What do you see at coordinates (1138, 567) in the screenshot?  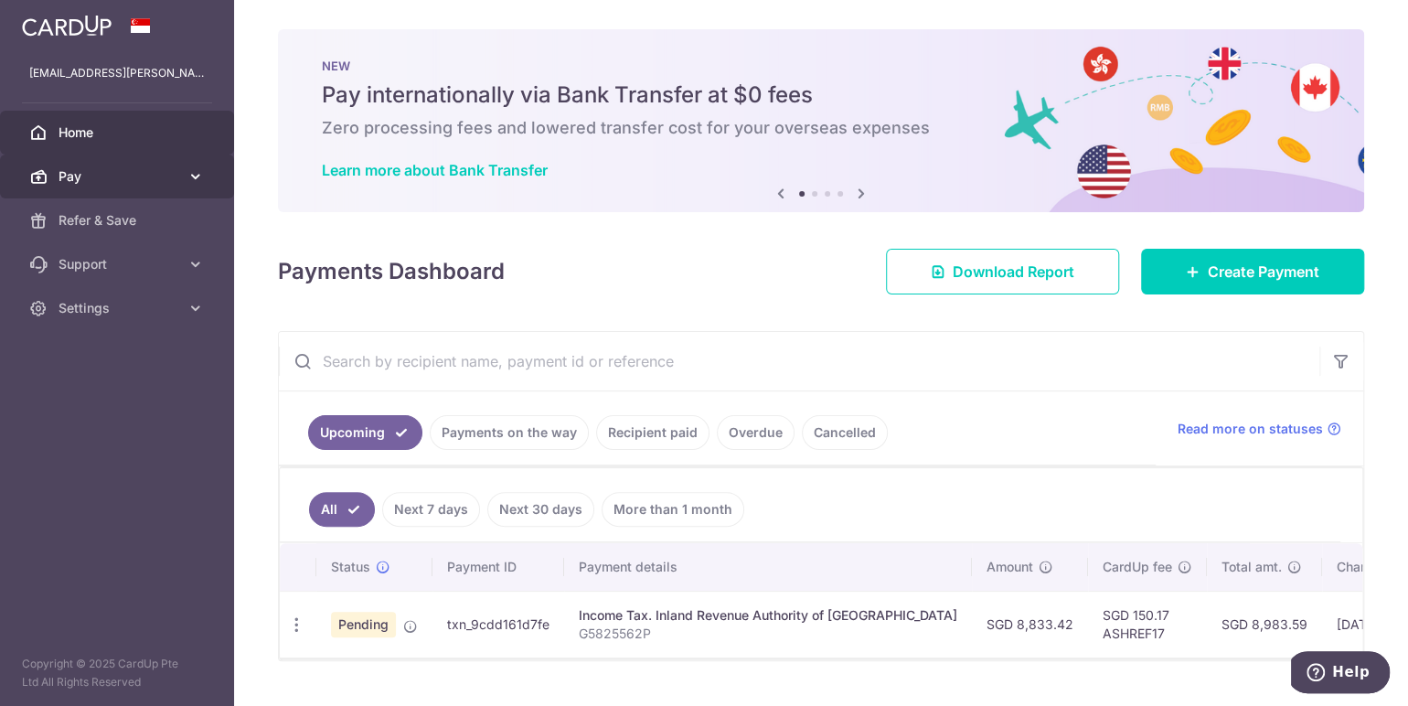 I see `span: CardUp fee` at bounding box center [1138, 567].